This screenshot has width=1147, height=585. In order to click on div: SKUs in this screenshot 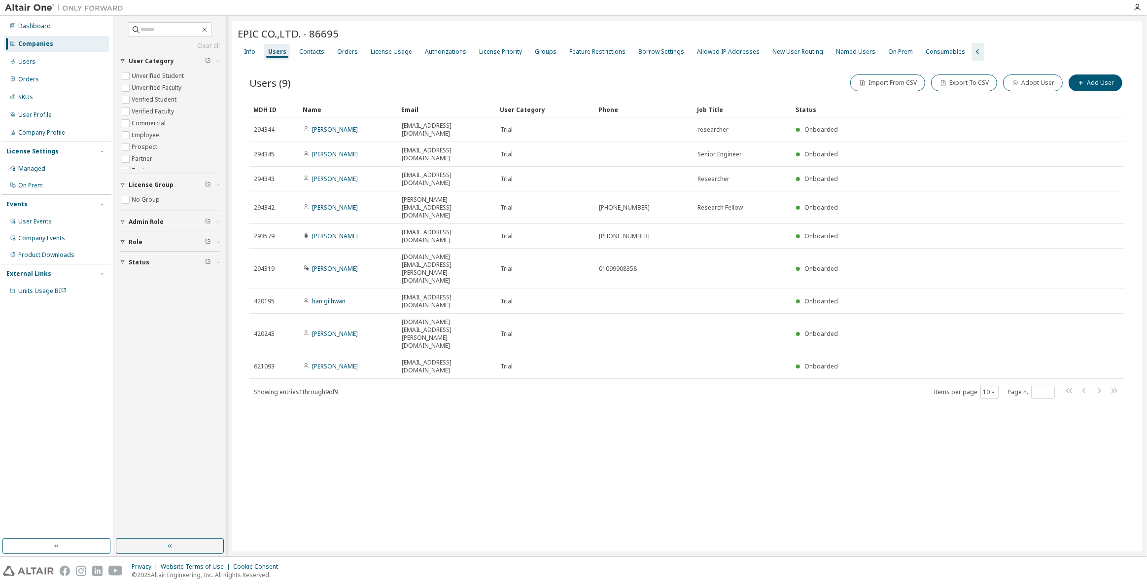, I will do `click(26, 97)`.